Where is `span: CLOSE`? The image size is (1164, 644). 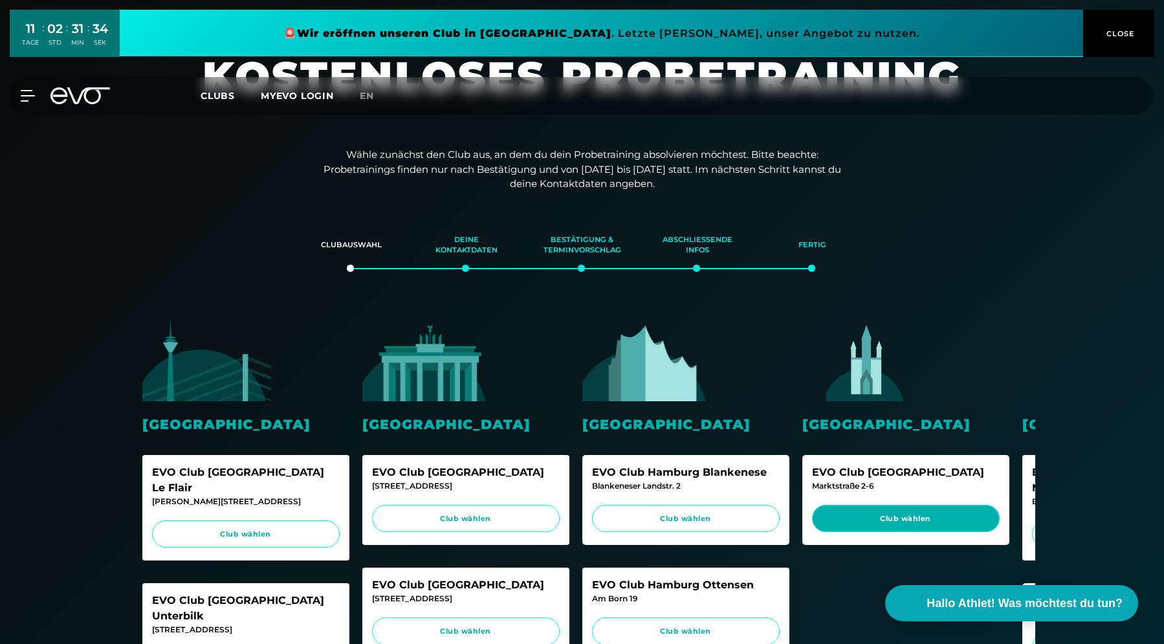 span: CLOSE is located at coordinates (1118, 34).